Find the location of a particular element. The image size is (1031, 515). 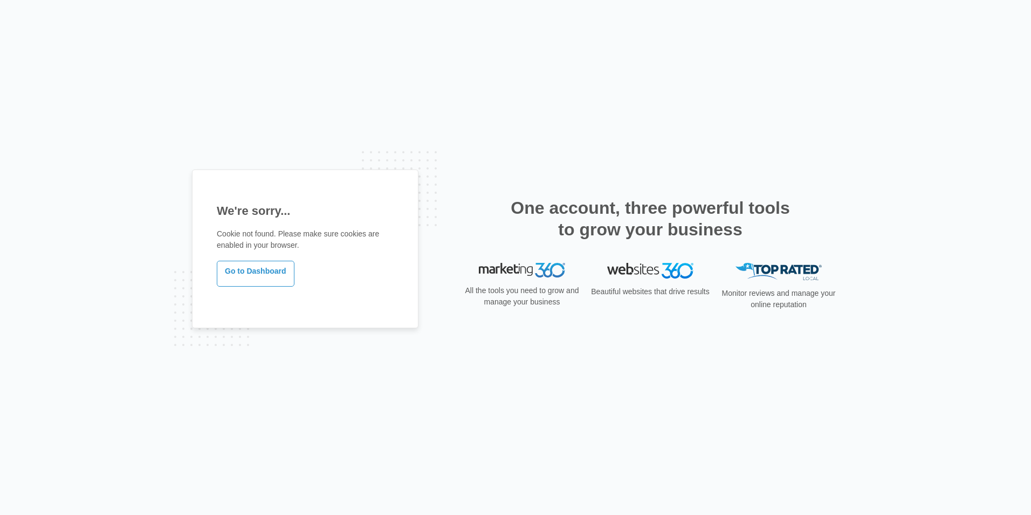

h2: One account, three powerful tools to grow your business is located at coordinates (651, 218).